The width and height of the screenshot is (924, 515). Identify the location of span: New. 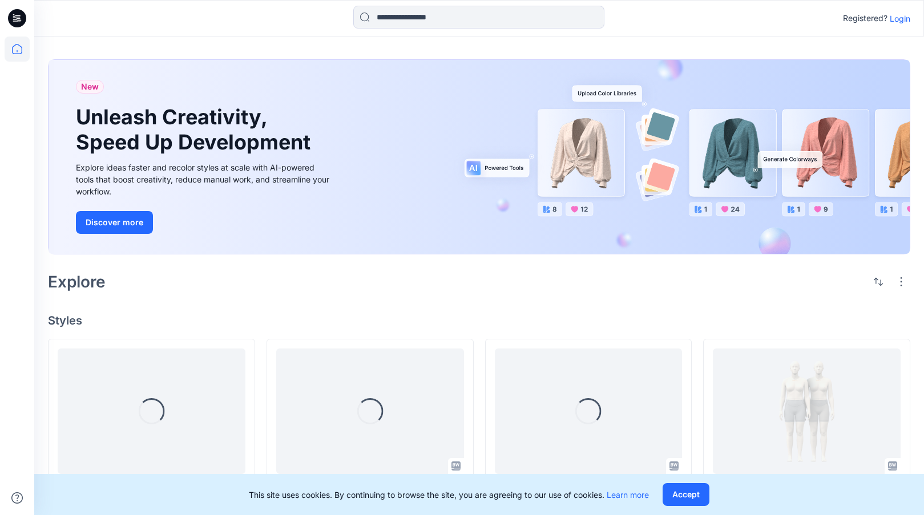
(90, 87).